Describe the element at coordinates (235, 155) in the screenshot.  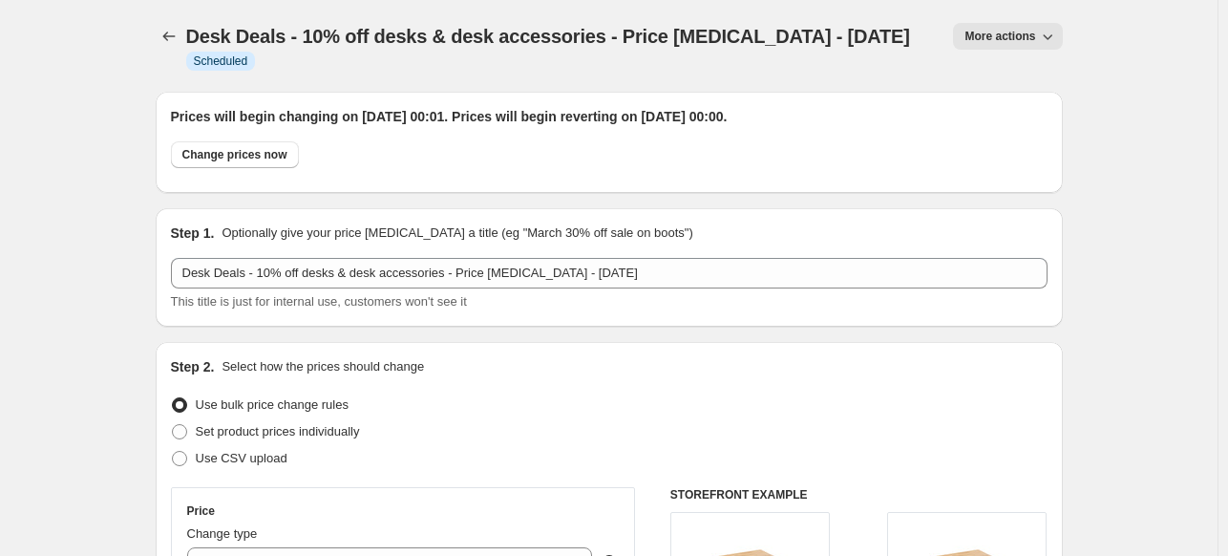
I see `button: Change prices now` at that location.